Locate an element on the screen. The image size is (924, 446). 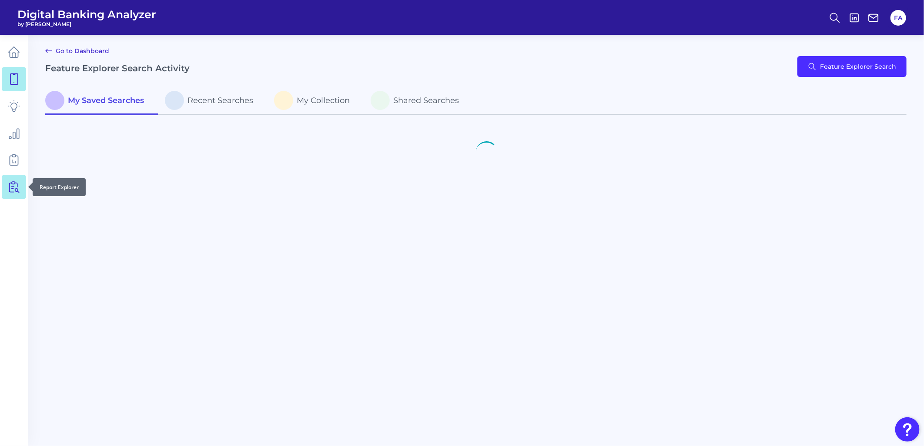
button: FA is located at coordinates (899, 18).